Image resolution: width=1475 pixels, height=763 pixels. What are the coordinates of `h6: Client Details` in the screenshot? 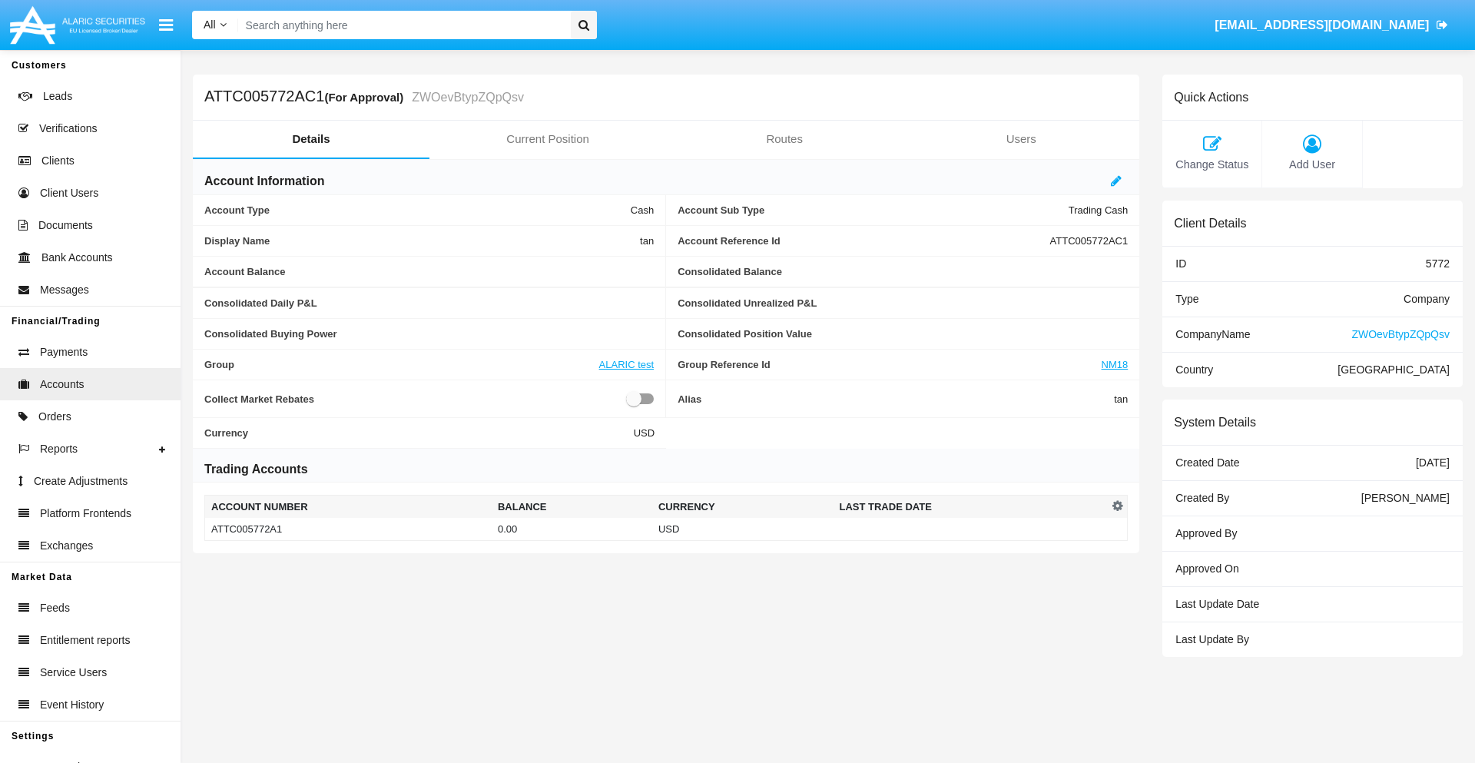 It's located at (1210, 223).